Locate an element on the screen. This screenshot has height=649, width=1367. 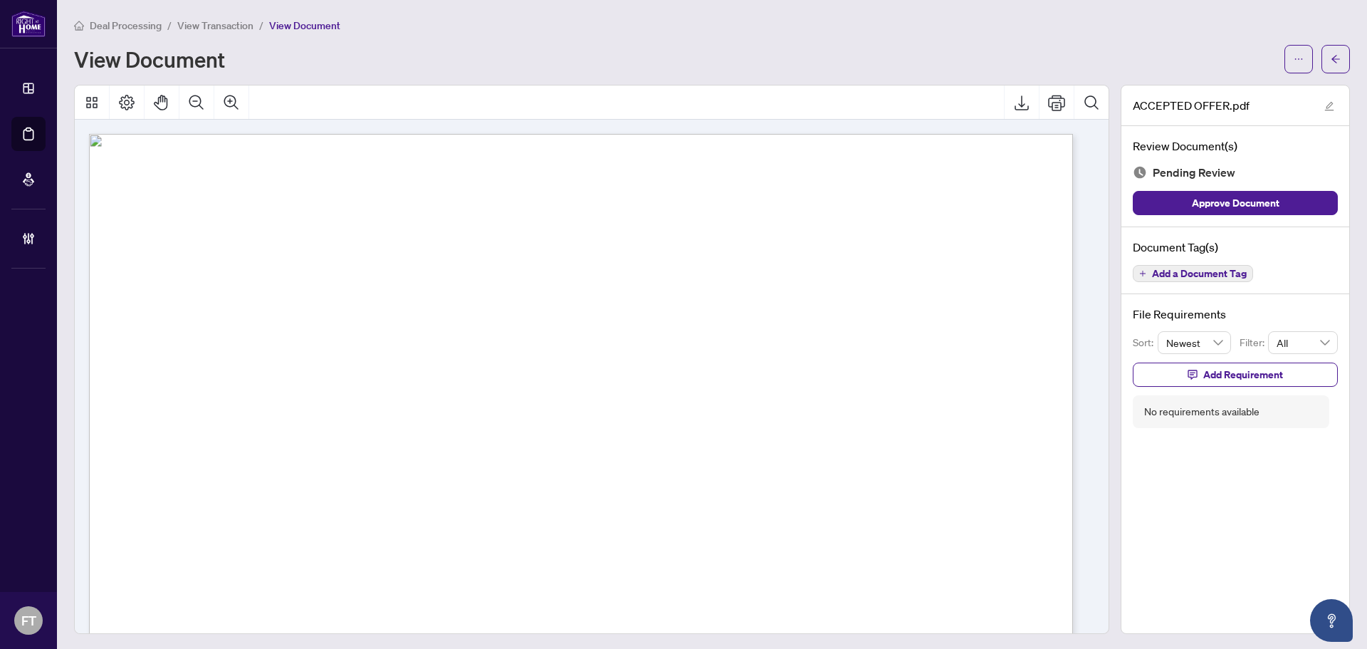
span: arrow-left is located at coordinates (1336, 59).